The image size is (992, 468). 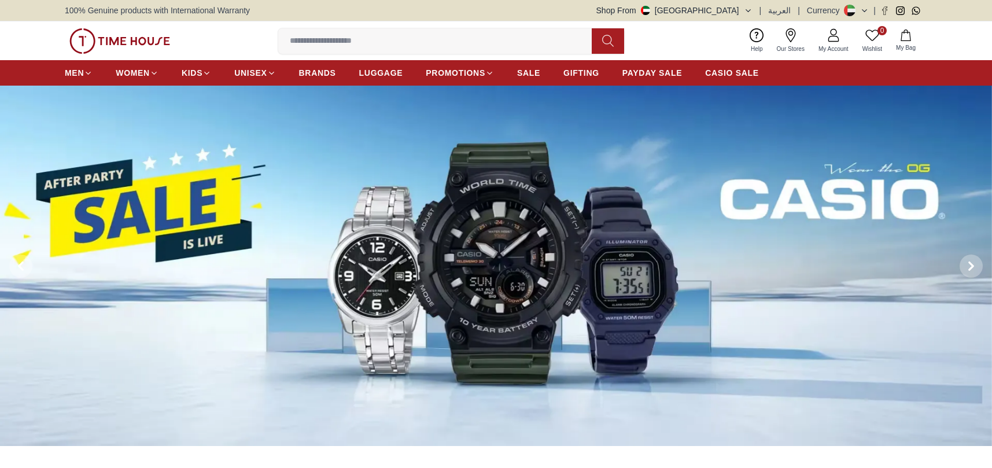 What do you see at coordinates (529, 73) in the screenshot?
I see `a: SALE` at bounding box center [529, 73].